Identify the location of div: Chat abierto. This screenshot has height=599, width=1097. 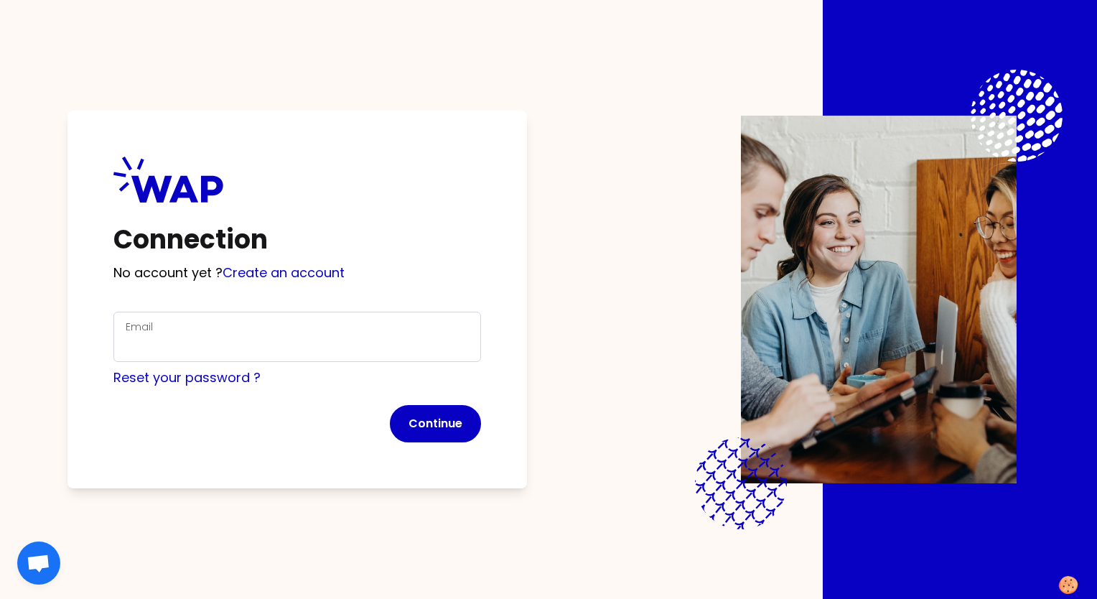
(39, 563).